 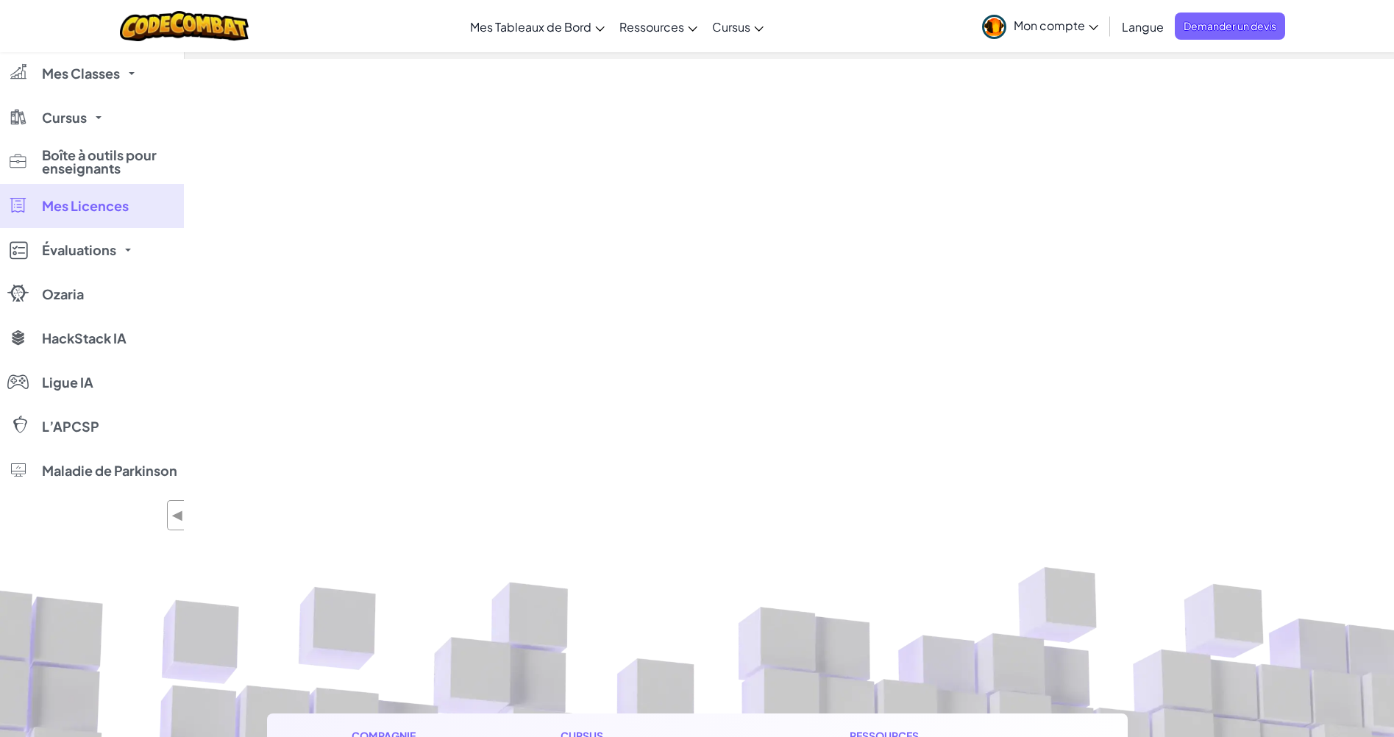 What do you see at coordinates (184, 26) in the screenshot?
I see `a: CodeCombat logo` at bounding box center [184, 26].